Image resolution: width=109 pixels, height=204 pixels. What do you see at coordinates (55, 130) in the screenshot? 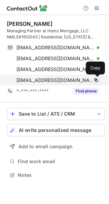
I see `span: AI write personalized message` at bounding box center [55, 130].